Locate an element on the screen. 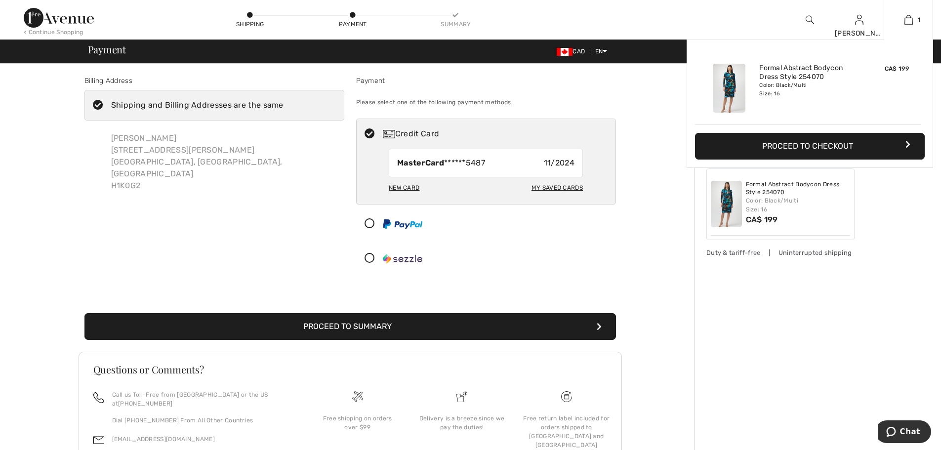 This screenshot has width=941, height=450. div: My Saved Cards is located at coordinates (557, 188).